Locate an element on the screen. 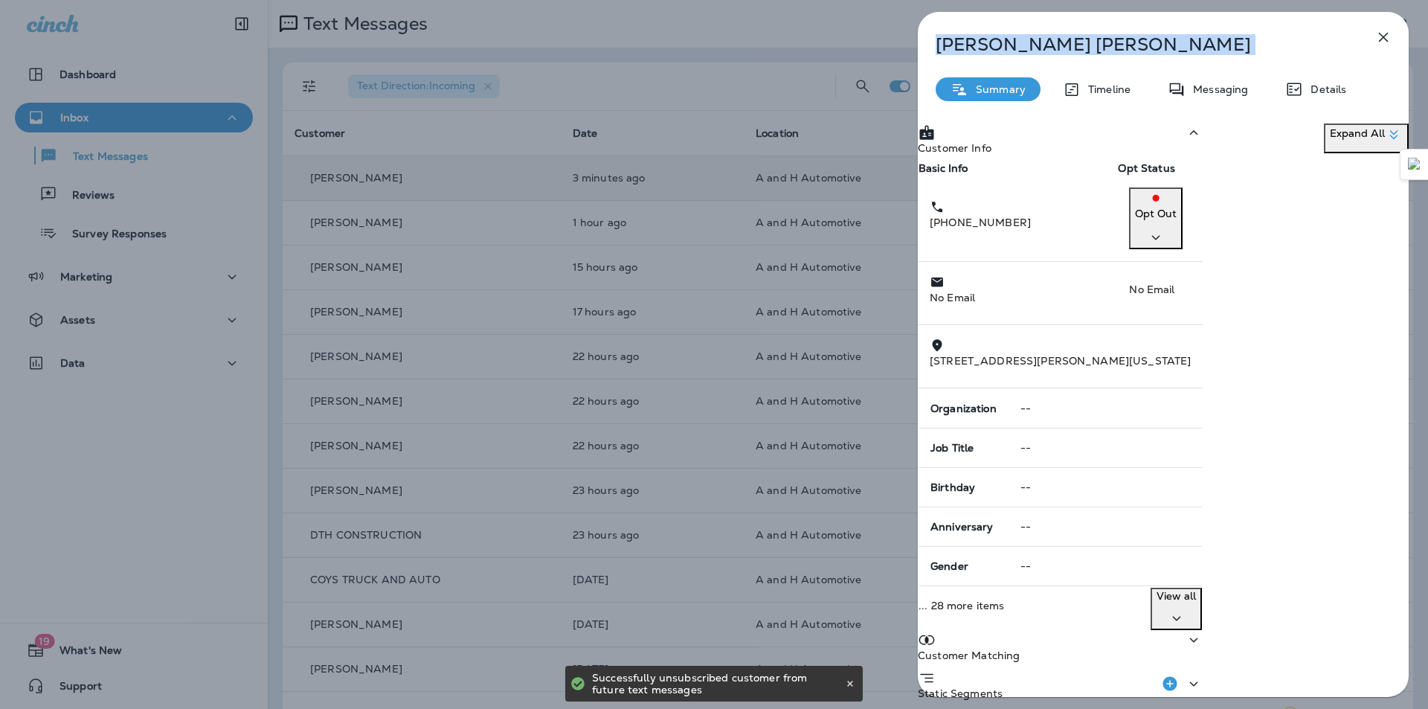 This screenshot has width=1428, height=709. p: Expand All is located at coordinates (1366, 135).